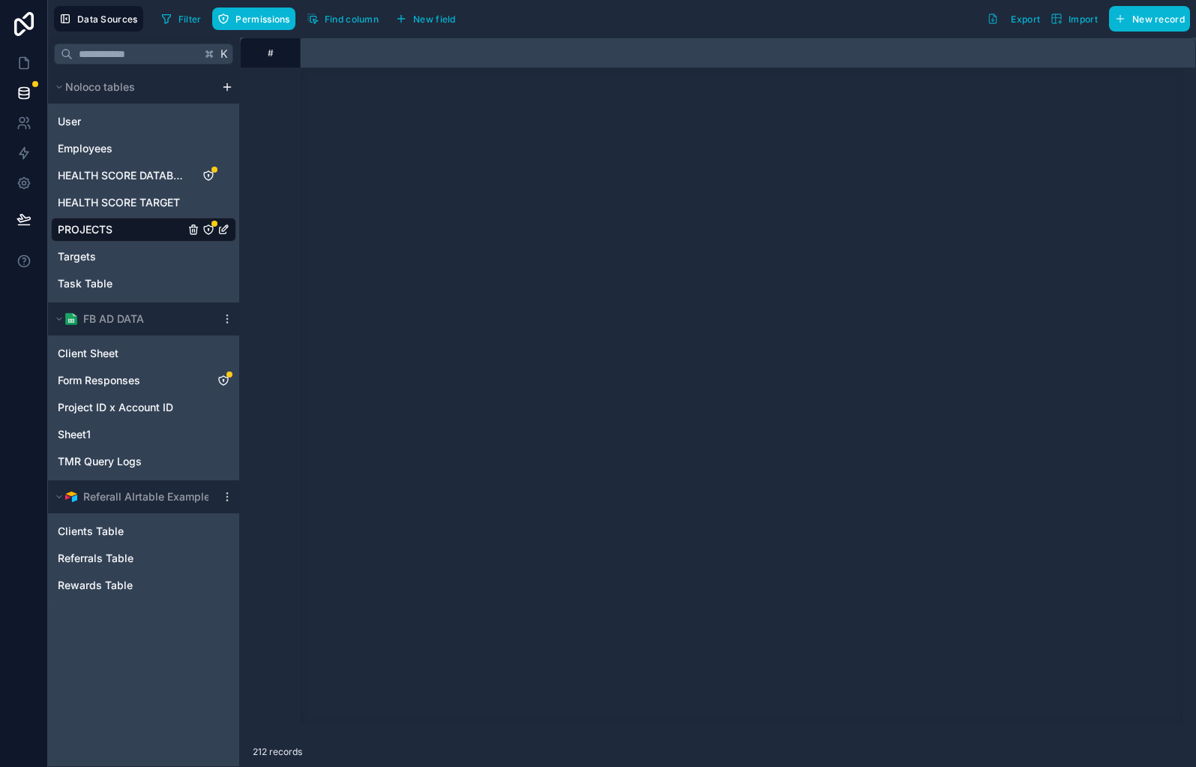 This screenshot has width=1196, height=767. I want to click on span: Task Table, so click(85, 284).